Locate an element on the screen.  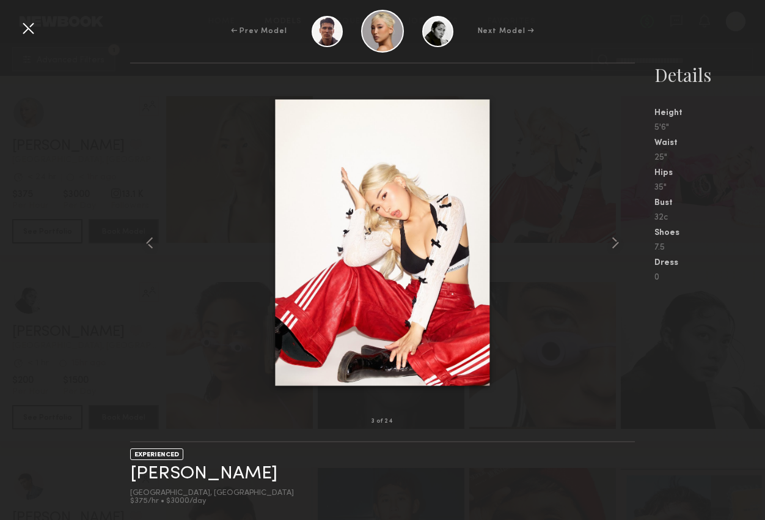
div: 3 of 24 is located at coordinates (383, 421).